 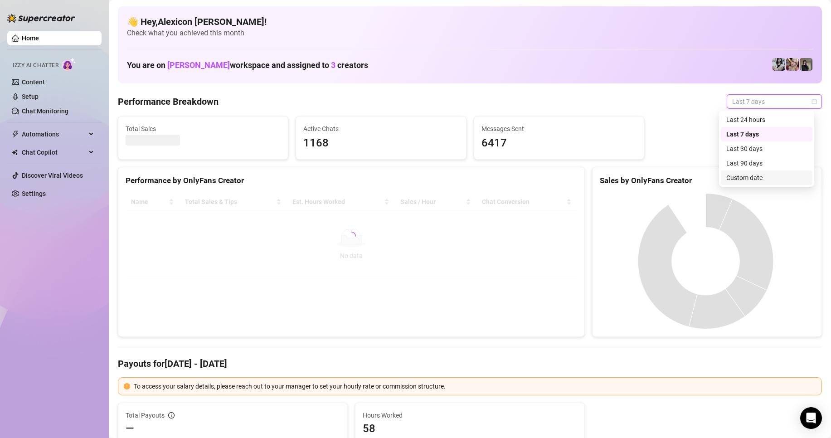 I want to click on span: exclamation-circle, so click(x=127, y=386).